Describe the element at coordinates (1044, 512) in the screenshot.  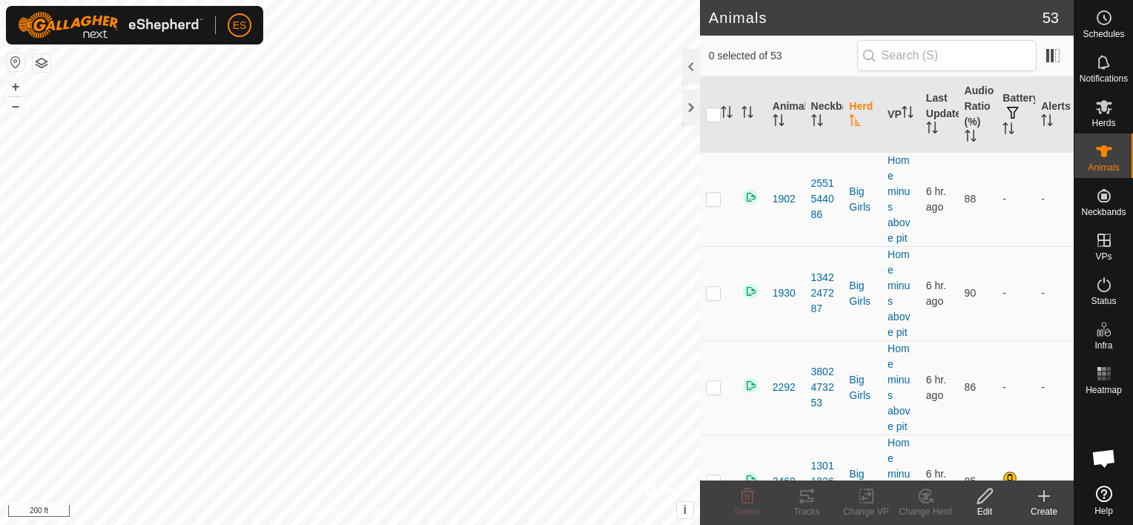
I see `div: Create` at that location.